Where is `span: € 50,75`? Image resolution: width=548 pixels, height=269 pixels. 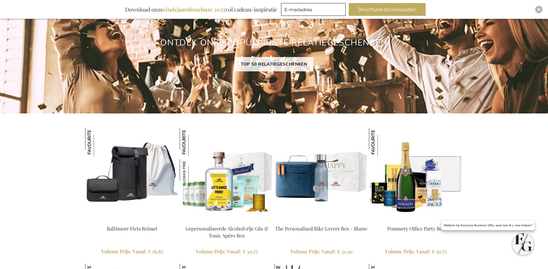
span: € 50,75 is located at coordinates (439, 251).